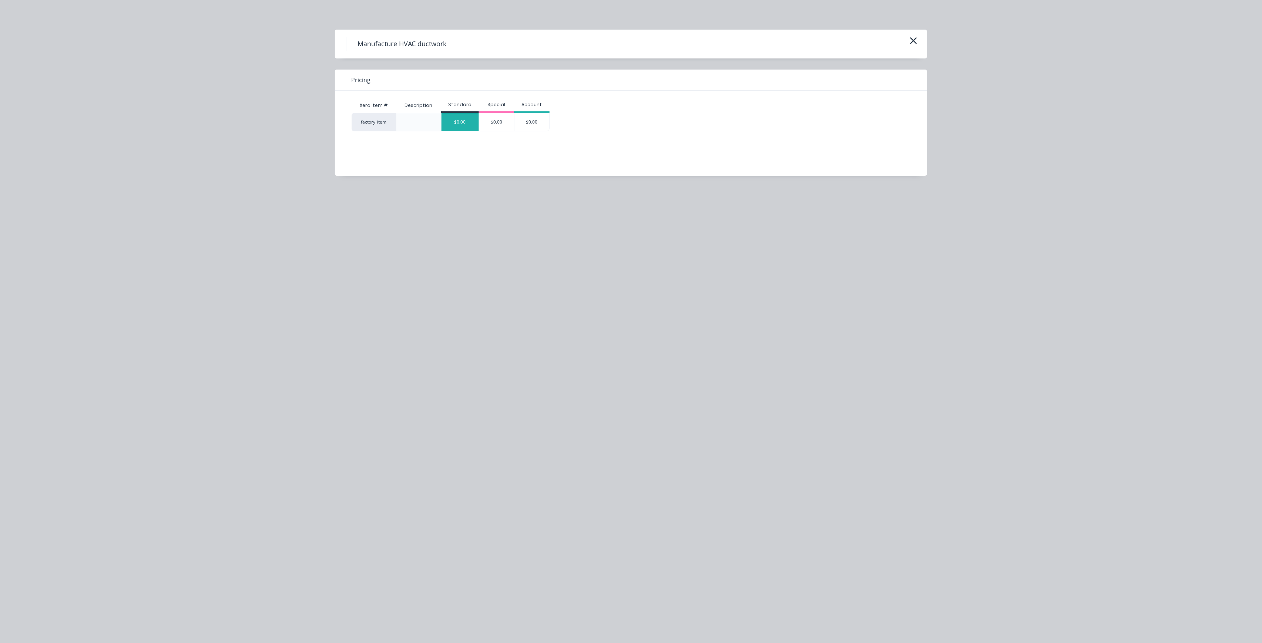 The height and width of the screenshot is (643, 1262). I want to click on div: Xero Item #, so click(374, 105).